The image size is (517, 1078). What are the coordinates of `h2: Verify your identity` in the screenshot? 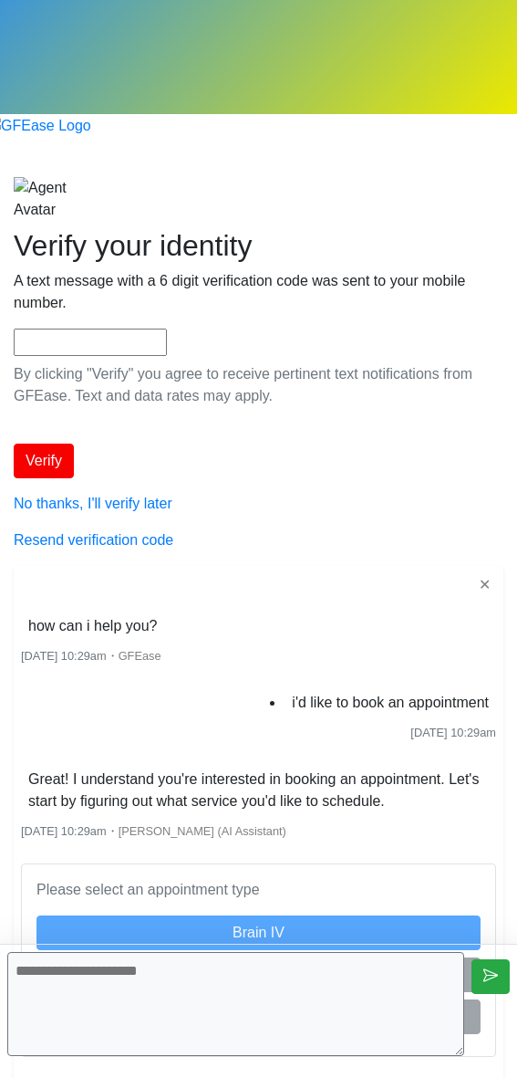 It's located at (258, 245).